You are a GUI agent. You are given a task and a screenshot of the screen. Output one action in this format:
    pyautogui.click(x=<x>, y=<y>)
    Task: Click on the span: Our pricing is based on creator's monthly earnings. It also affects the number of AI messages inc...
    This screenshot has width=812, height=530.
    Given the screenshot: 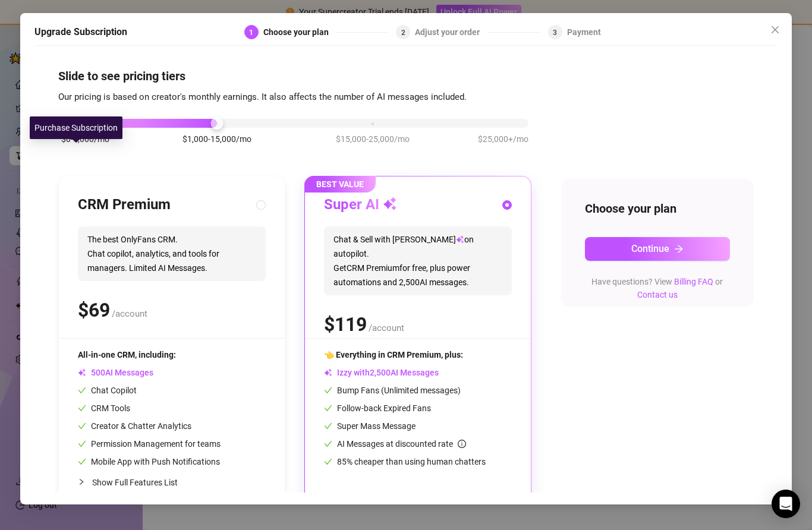 What is the action you would take?
    pyautogui.click(x=262, y=97)
    